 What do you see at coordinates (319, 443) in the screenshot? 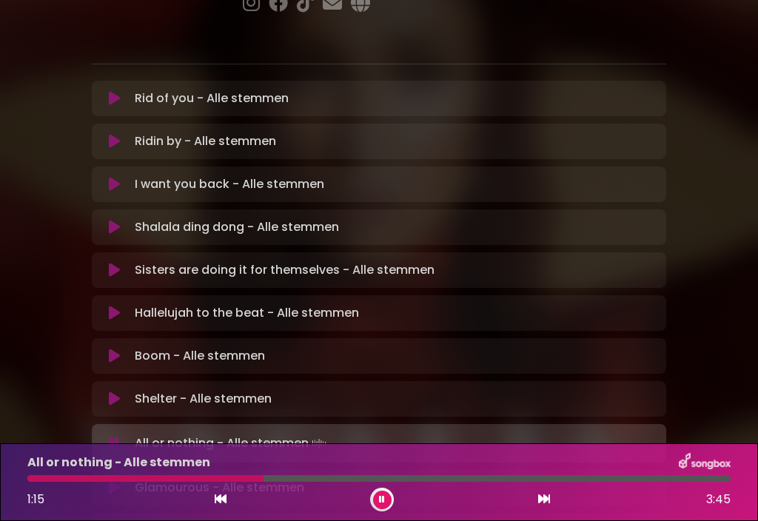
I see `img: waveform4.gif` at bounding box center [319, 443].